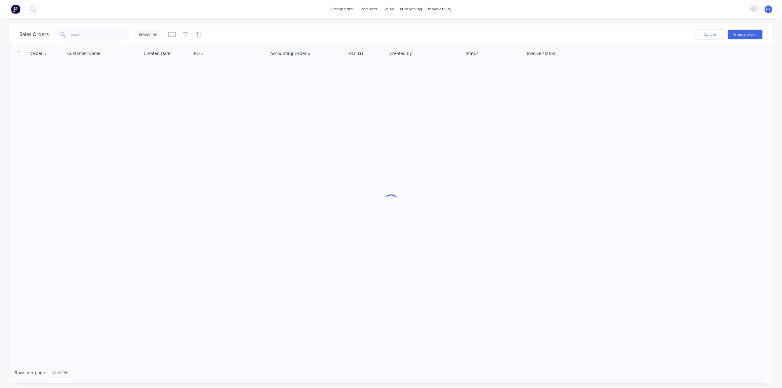 The image size is (782, 388). I want to click on div: products, so click(368, 9).